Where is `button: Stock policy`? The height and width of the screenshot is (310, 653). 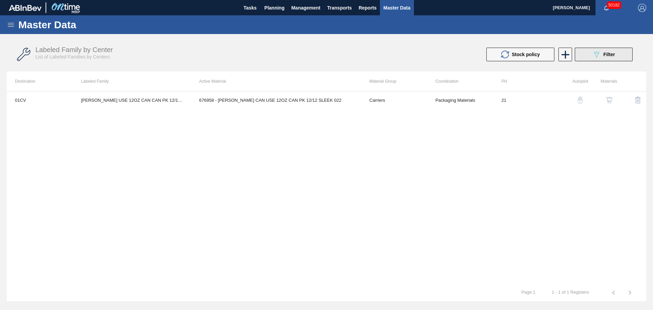 button: Stock policy is located at coordinates (520, 54).